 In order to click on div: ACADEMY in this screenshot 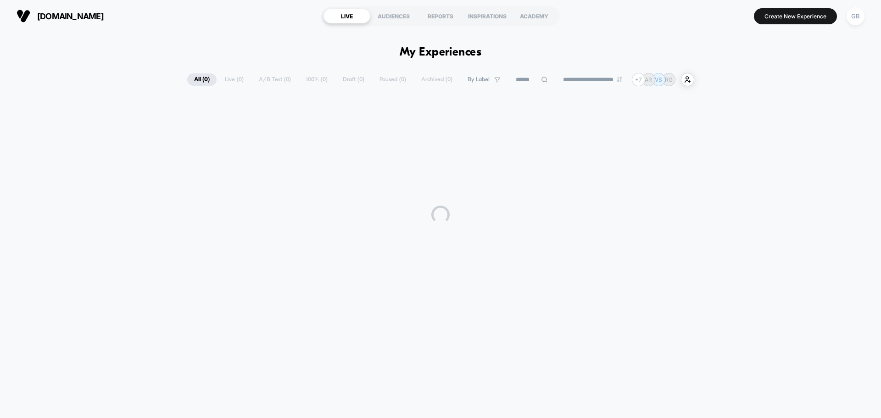, I will do `click(534, 16)`.